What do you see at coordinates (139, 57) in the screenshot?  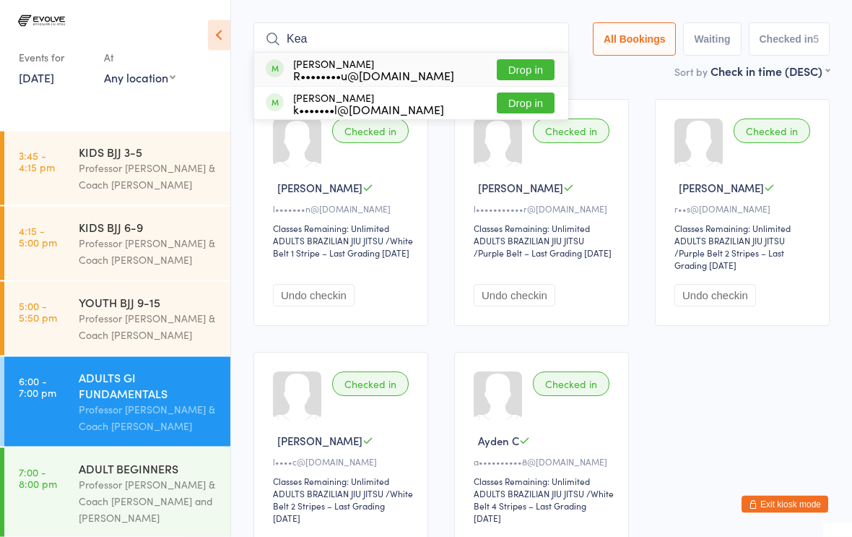 I see `div: At` at bounding box center [139, 57].